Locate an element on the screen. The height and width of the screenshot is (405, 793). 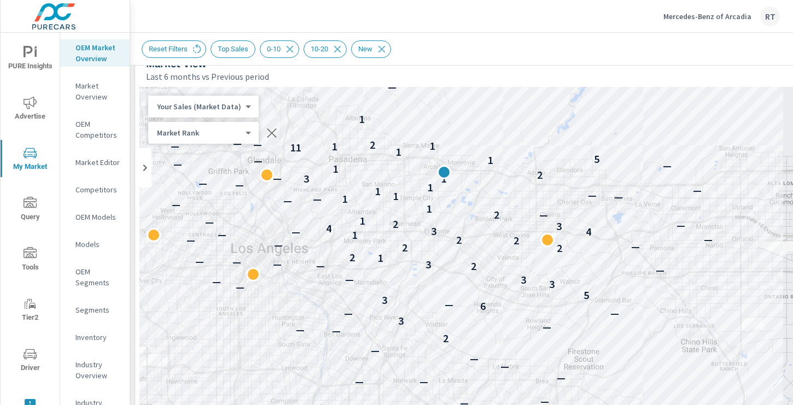
div: RT is located at coordinates (770, 16).